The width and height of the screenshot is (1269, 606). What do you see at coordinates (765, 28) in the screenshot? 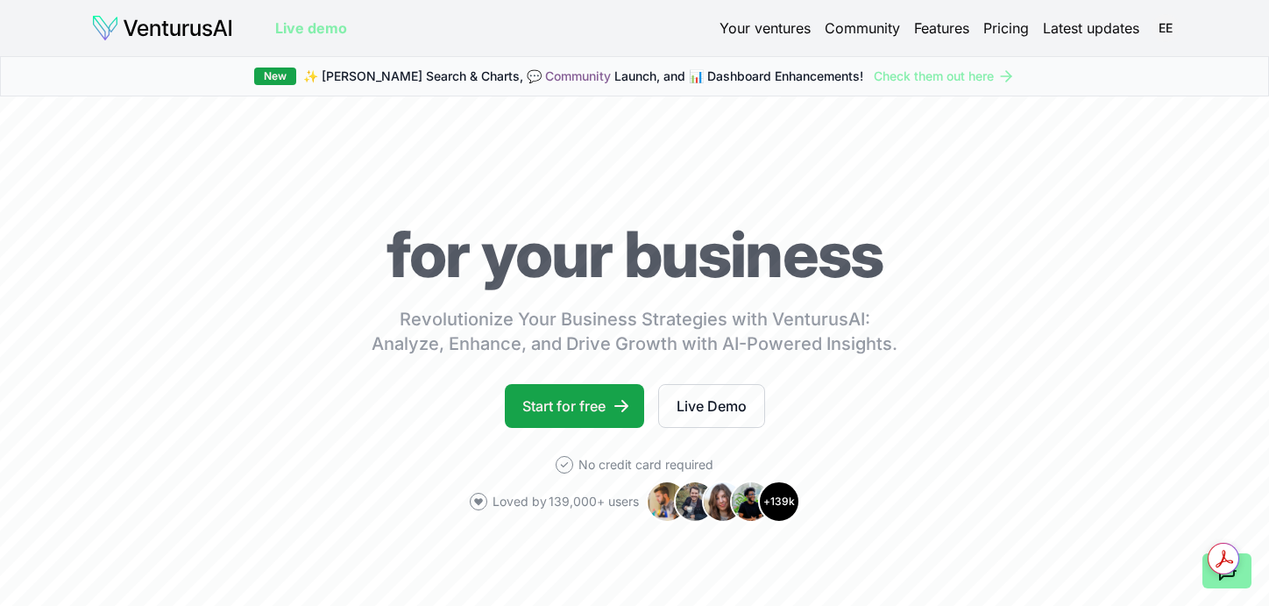
I see `a: Your ventures` at bounding box center [765, 28].